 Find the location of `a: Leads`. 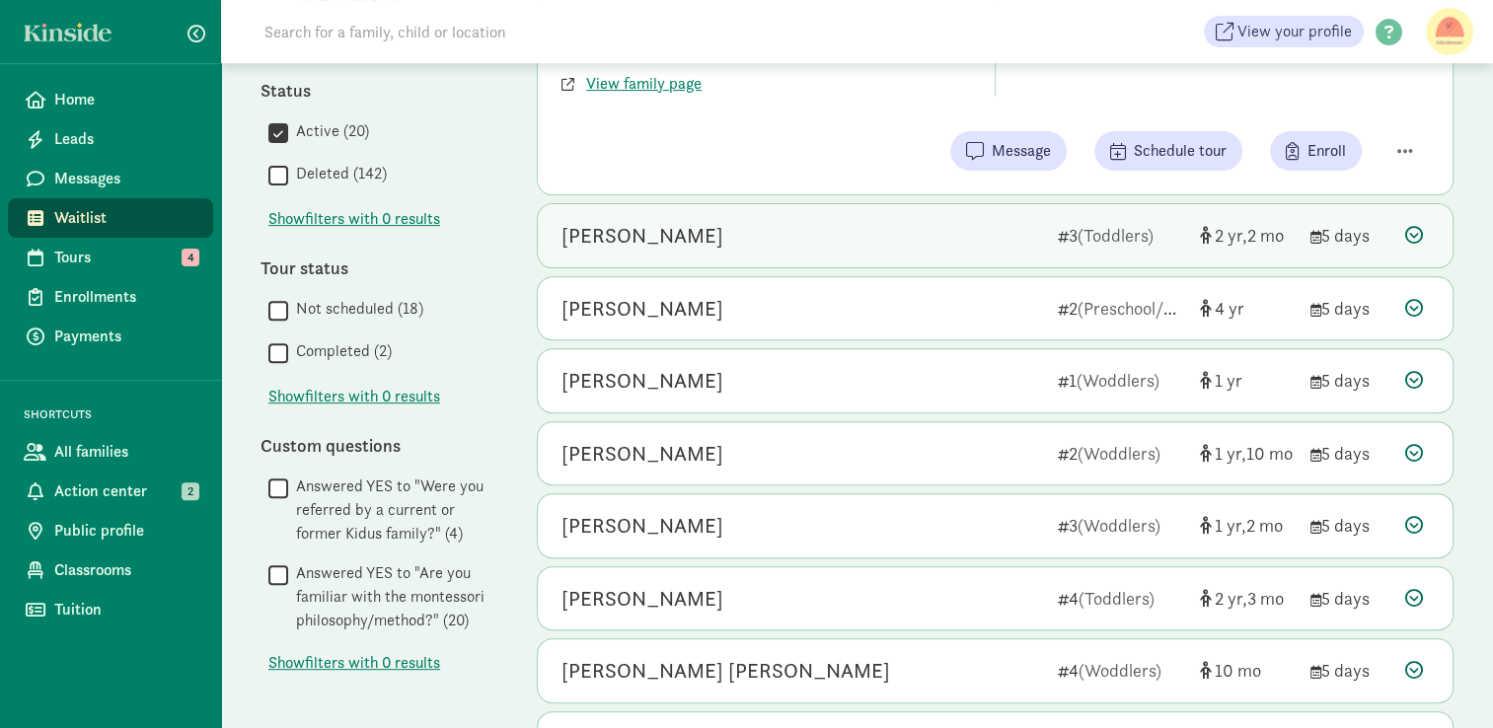

a: Leads is located at coordinates (111, 139).